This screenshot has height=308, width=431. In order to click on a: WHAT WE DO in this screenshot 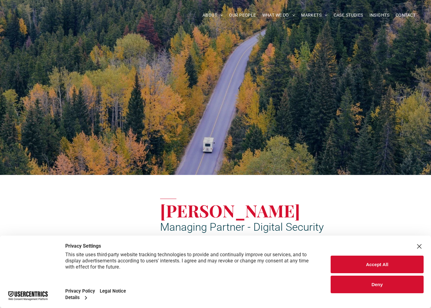, I will do `click(279, 15)`.